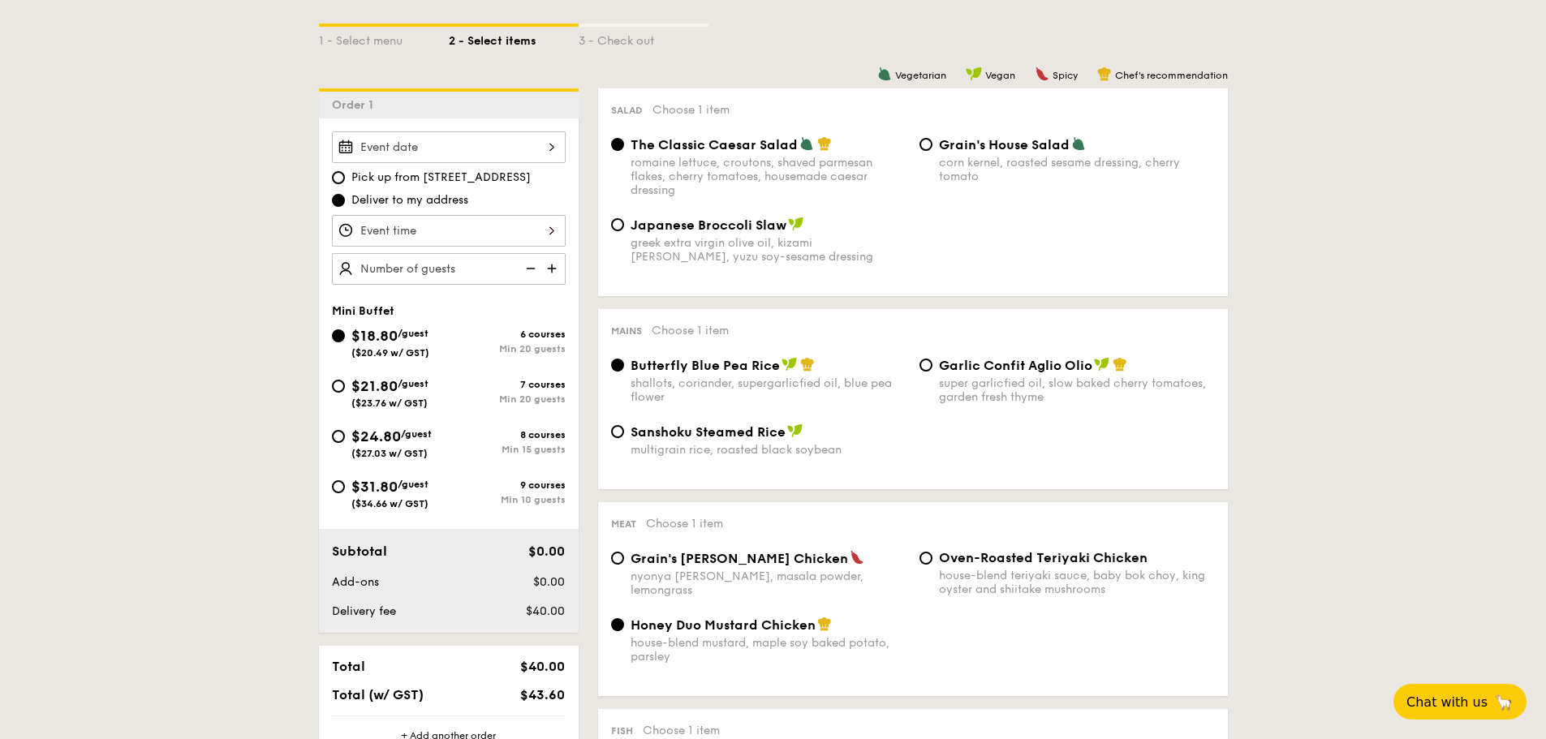  What do you see at coordinates (768, 390) in the screenshot?
I see `div: shallots, coriander, supergarlicfied oil, blue pea flower` at bounding box center [768, 390].